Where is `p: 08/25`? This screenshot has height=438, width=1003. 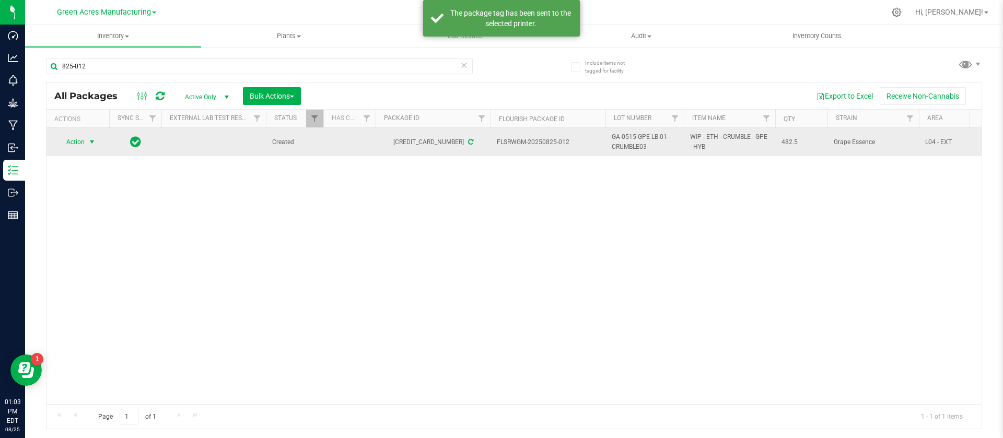 p: 08/25 is located at coordinates (13, 429).